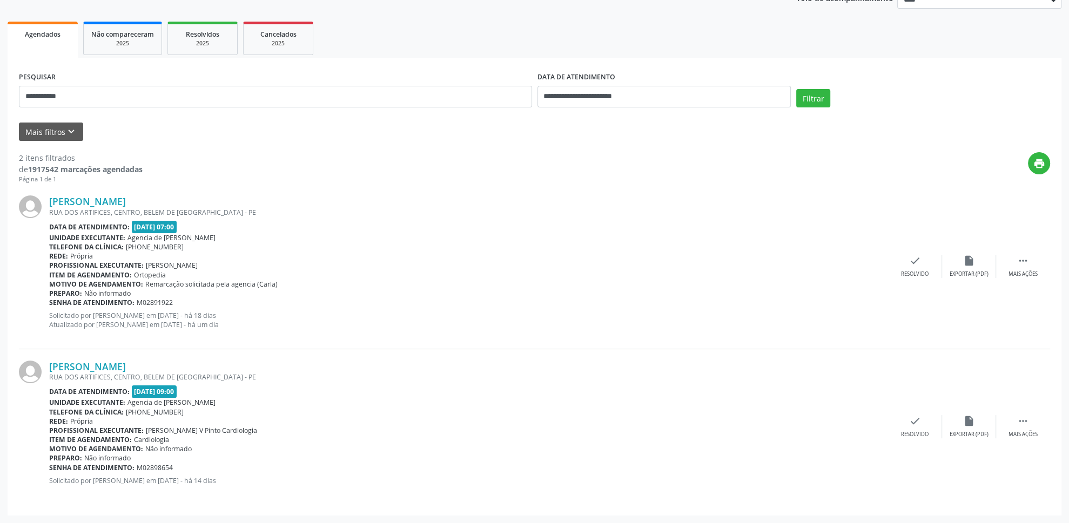 Image resolution: width=1069 pixels, height=523 pixels. Describe the element at coordinates (1039, 164) in the screenshot. I see `i: print` at that location.